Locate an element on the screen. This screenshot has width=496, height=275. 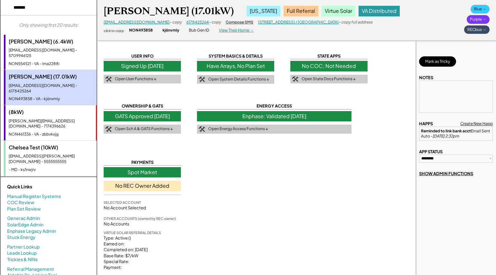
div: View Their Home → is located at coordinates (236, 30).